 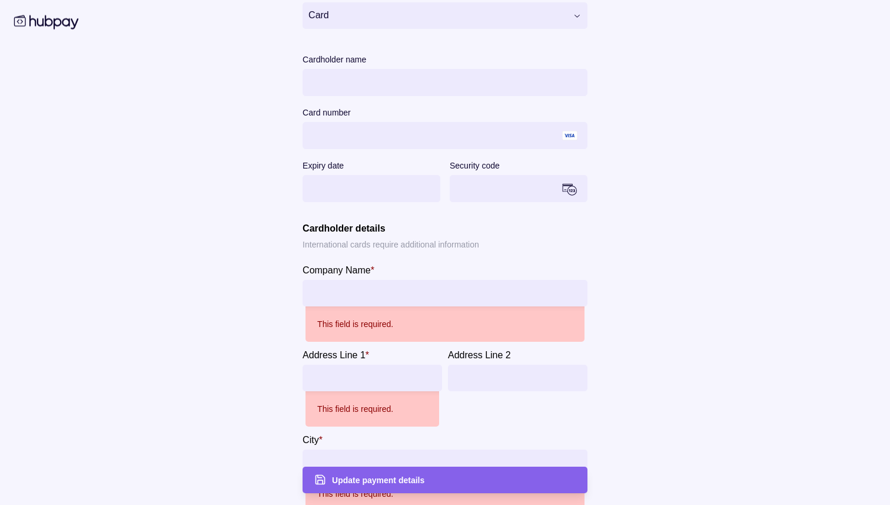 What do you see at coordinates (445, 228) in the screenshot?
I see `h2: Cardholder details` at bounding box center [445, 228].